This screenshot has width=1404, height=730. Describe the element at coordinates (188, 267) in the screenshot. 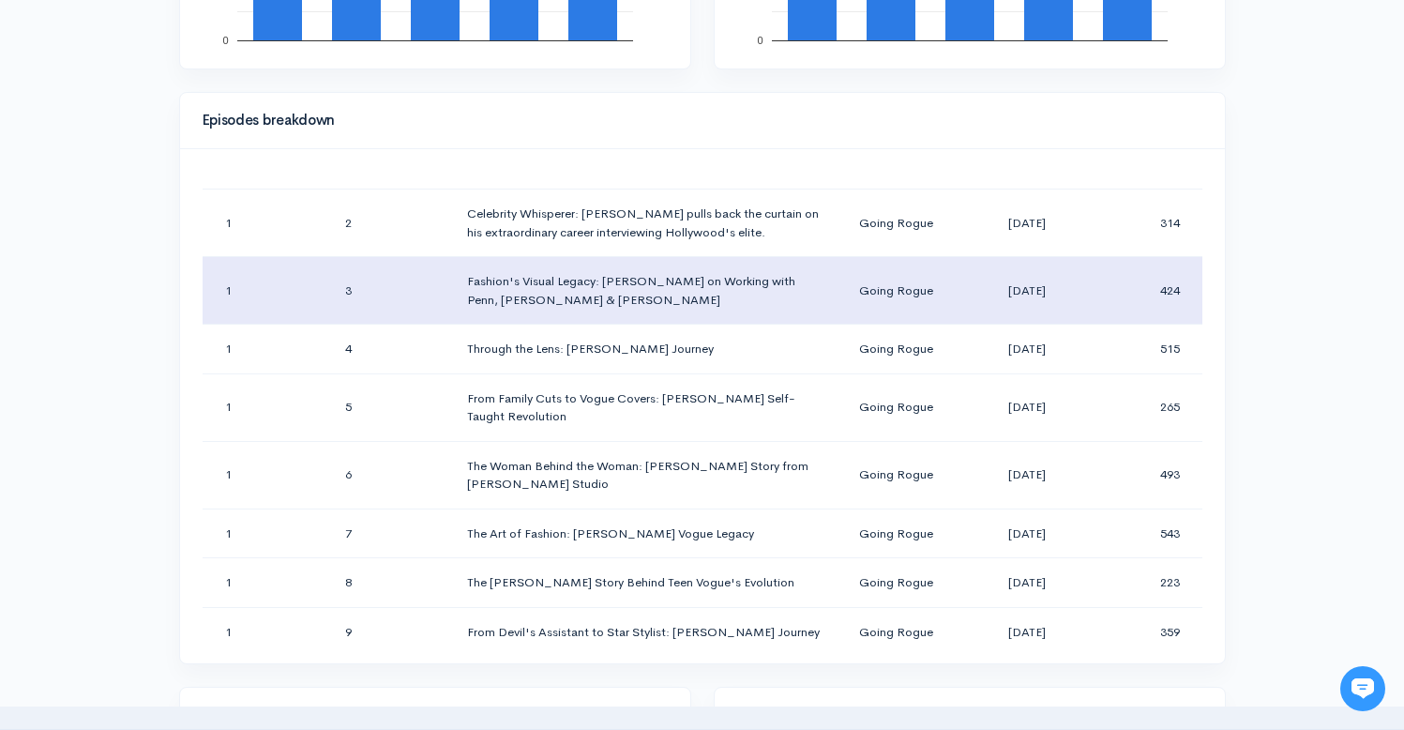

I see `button: New conversation` at that location.